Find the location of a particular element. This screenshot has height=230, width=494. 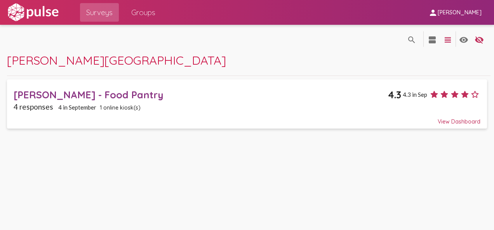

mat-icon: person is located at coordinates (433, 13).